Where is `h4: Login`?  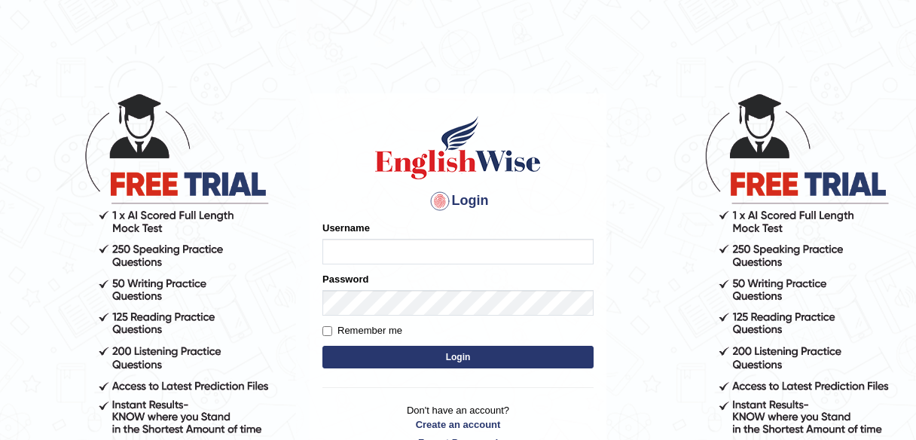 h4: Login is located at coordinates (458, 201).